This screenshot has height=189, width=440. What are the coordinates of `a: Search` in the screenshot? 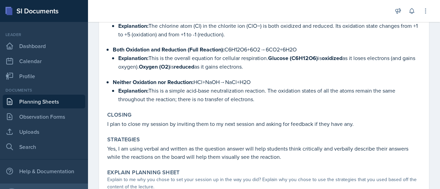 It's located at (44, 147).